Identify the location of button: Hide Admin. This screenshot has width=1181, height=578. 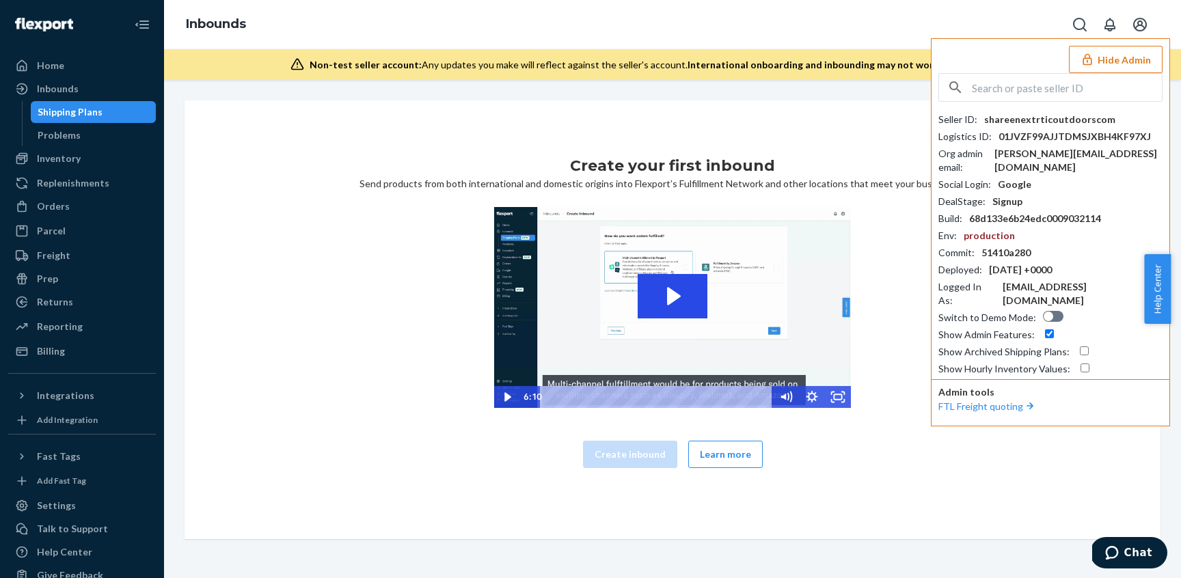
(1116, 59).